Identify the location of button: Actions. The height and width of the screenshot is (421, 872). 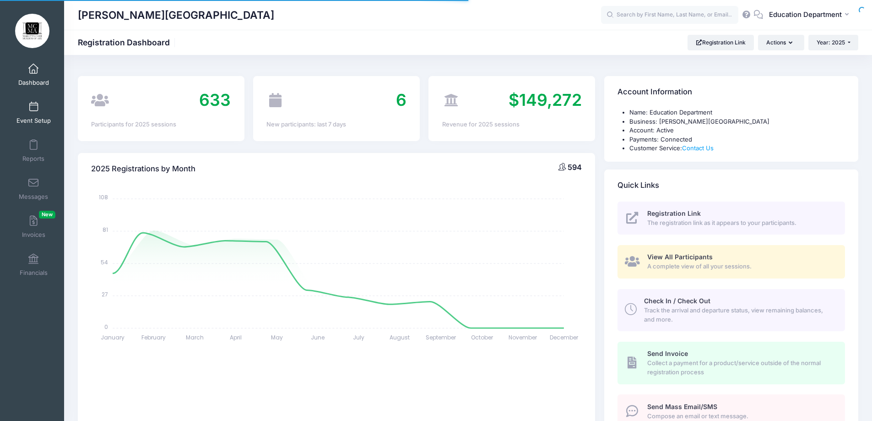
(781, 43).